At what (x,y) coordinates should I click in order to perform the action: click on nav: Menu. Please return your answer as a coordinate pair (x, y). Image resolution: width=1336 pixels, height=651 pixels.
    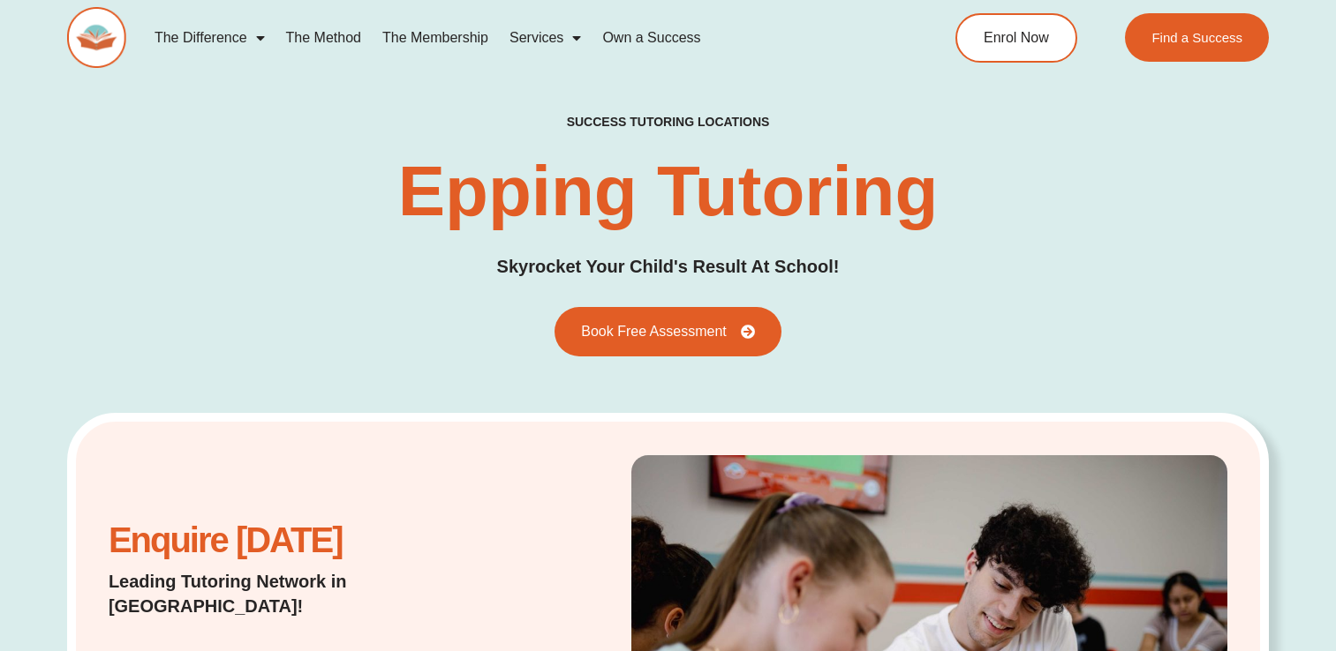
    Looking at the image, I should click on (515, 38).